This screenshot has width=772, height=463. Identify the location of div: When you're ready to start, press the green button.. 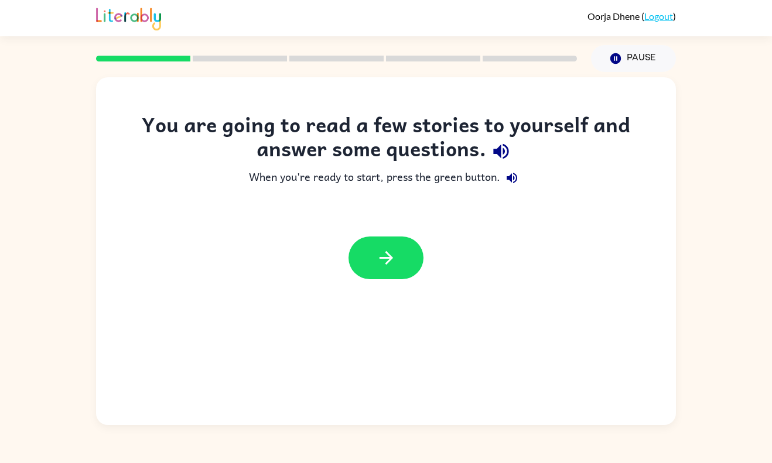
(386, 178).